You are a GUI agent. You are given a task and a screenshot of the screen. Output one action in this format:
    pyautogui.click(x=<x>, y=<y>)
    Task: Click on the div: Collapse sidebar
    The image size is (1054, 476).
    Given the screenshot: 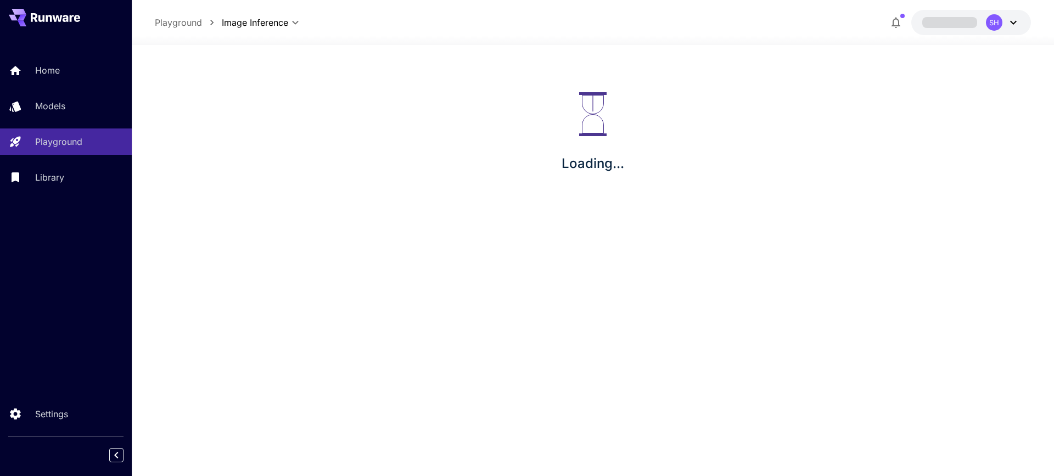 What is the action you would take?
    pyautogui.click(x=125, y=455)
    